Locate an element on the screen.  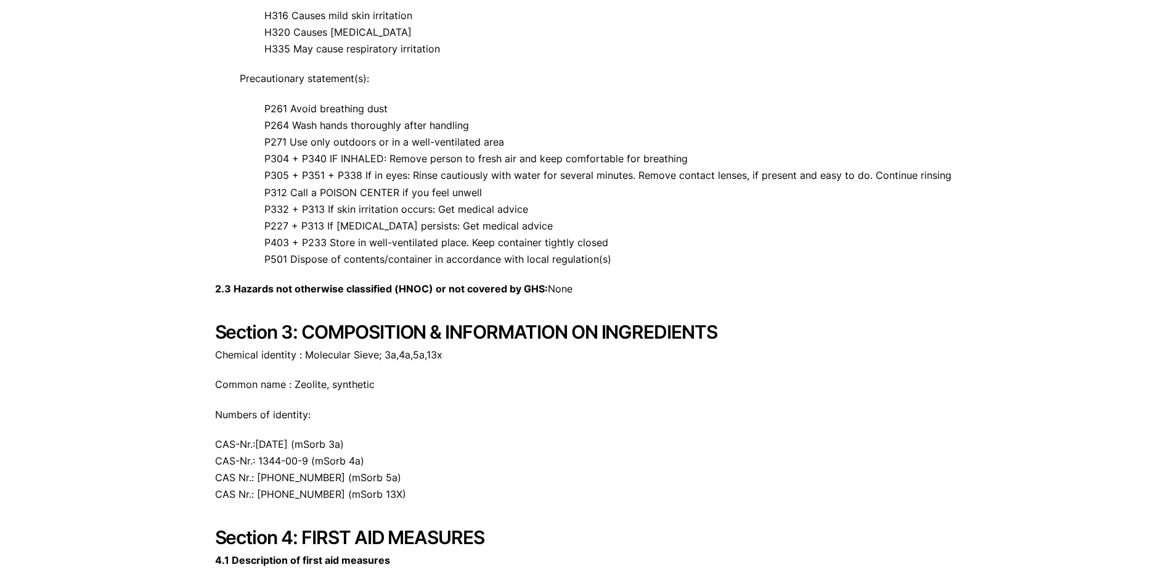
p: Chemical identity : Molecular Sieve; 3a,4a,5a,13x is located at coordinates (585, 354).